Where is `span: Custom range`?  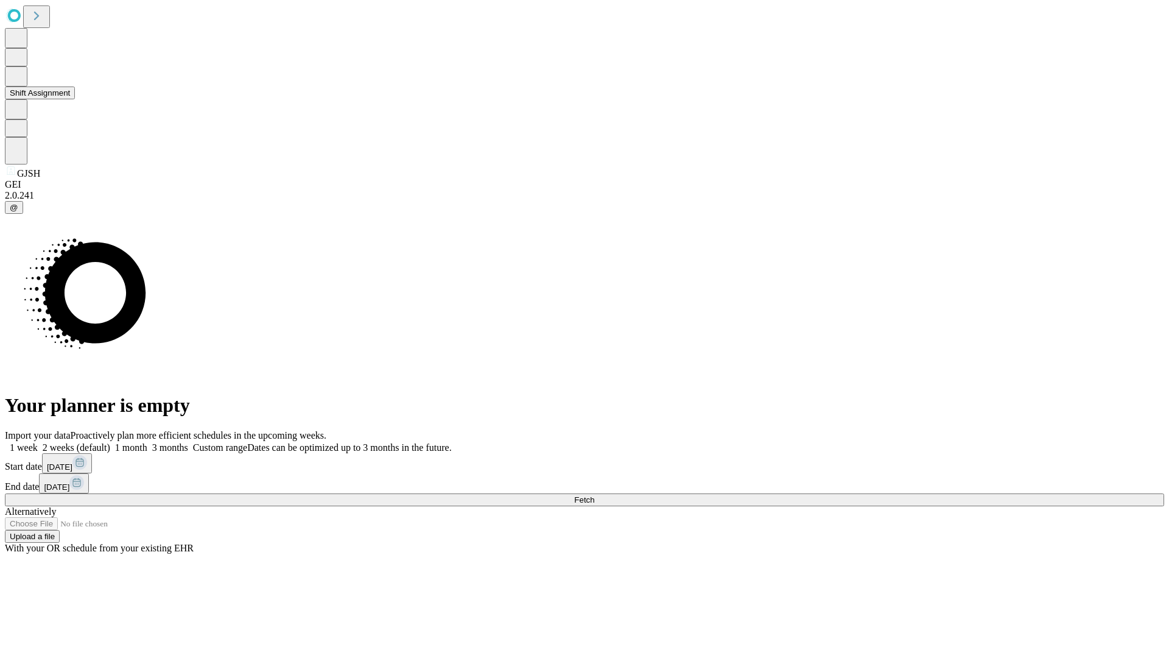
span: Custom range is located at coordinates (220, 447).